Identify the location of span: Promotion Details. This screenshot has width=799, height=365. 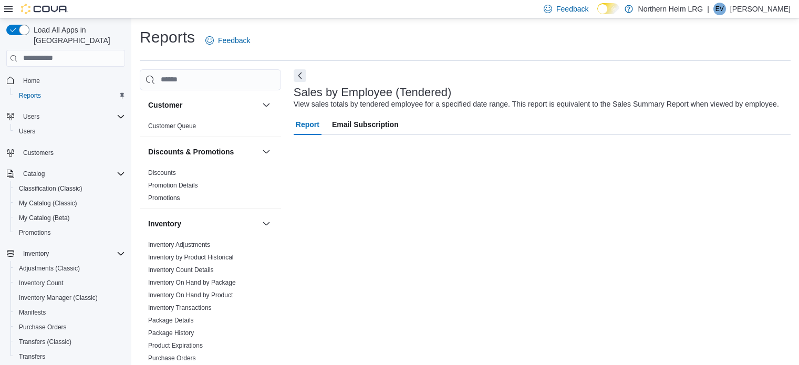
(173, 186).